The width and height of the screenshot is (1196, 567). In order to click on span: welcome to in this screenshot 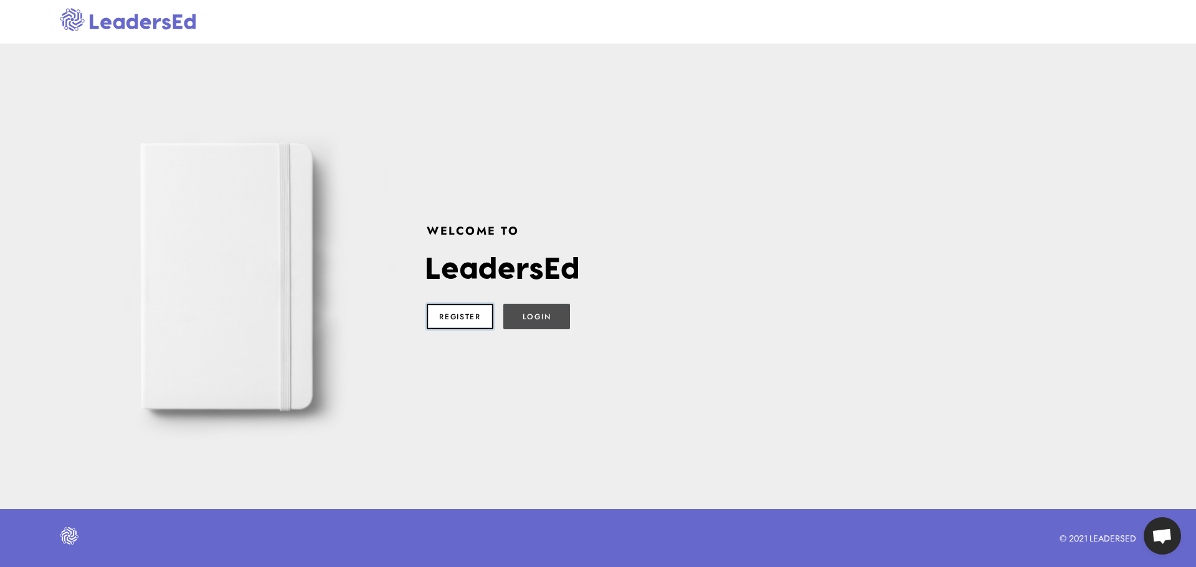, I will do `click(473, 231)`.